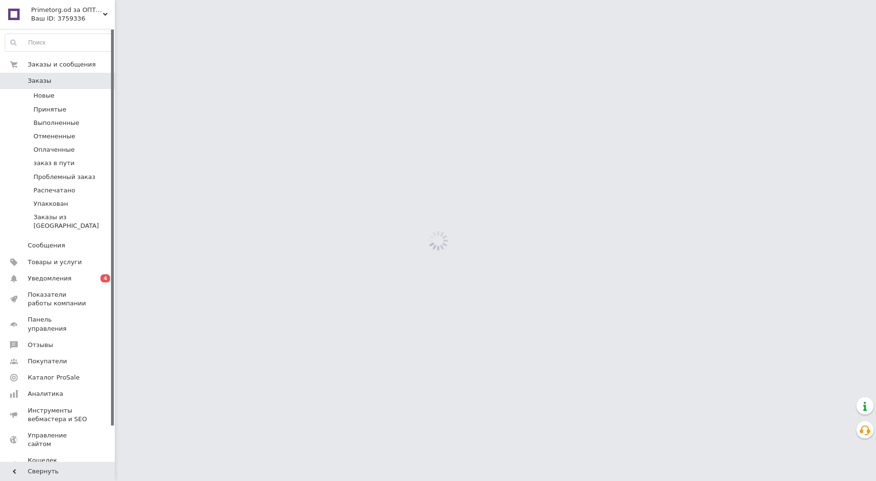 Image resolution: width=876 pixels, height=481 pixels. What do you see at coordinates (54, 163) in the screenshot?
I see `span: заказ в пути` at bounding box center [54, 163].